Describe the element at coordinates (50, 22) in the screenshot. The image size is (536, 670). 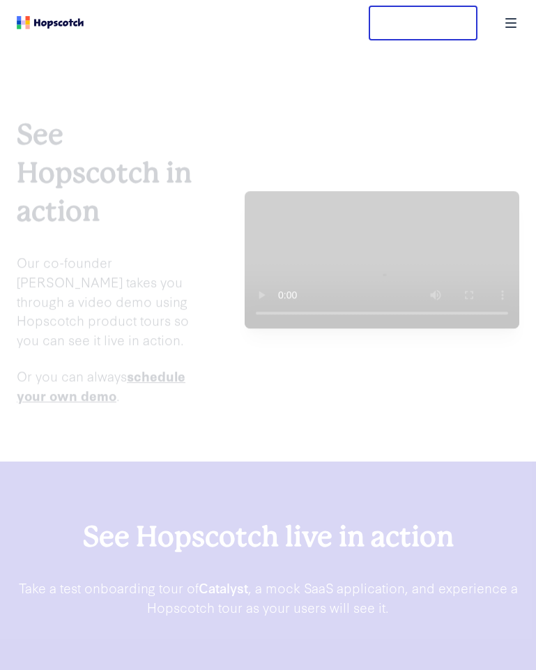
I see `a: Home` at that location.